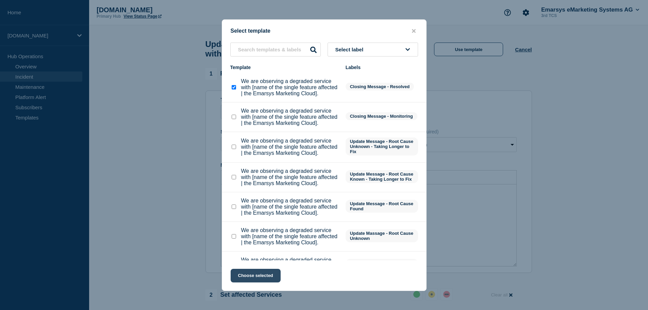 Image resolution: width=648 pixels, height=310 pixels. Describe the element at coordinates (324, 31) in the screenshot. I see `div: Select template` at that location.